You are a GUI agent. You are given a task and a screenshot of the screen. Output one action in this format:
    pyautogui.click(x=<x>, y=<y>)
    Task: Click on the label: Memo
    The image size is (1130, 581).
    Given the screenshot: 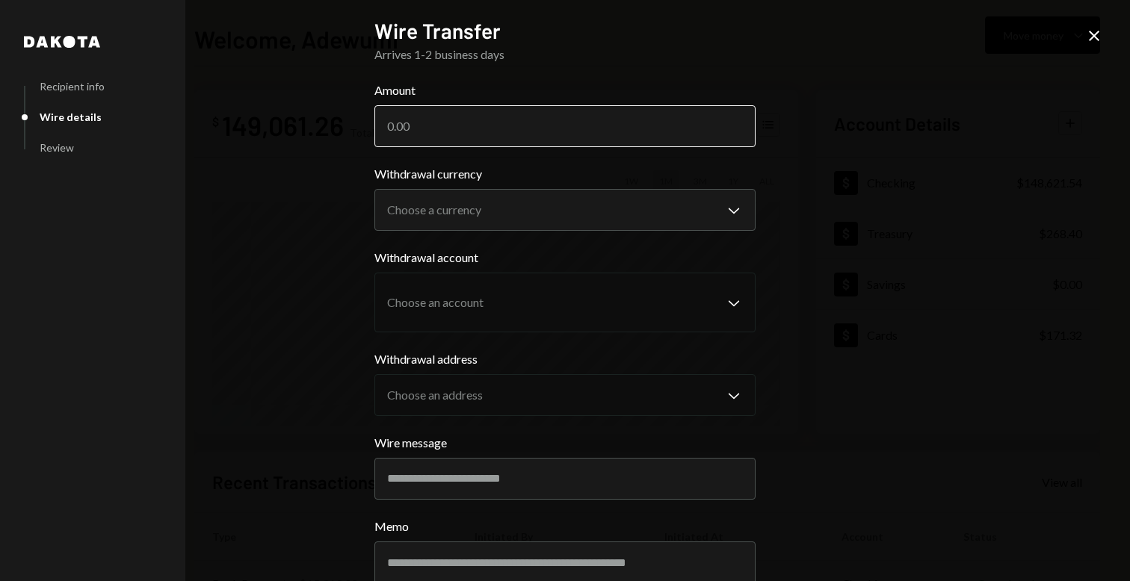 What is the action you would take?
    pyautogui.click(x=565, y=527)
    